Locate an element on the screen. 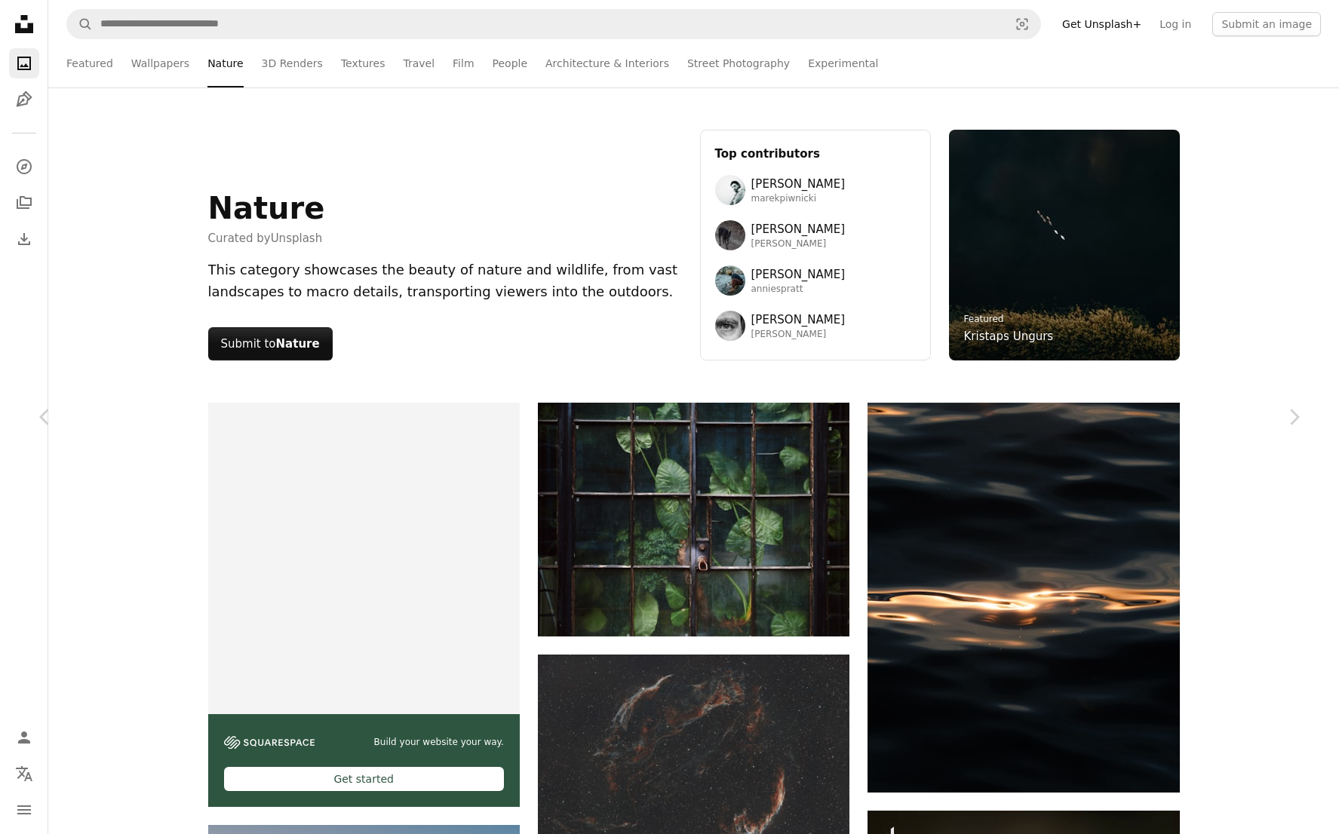 The image size is (1339, 834). a: Get Unsplash+ is located at coordinates (1102, 24).